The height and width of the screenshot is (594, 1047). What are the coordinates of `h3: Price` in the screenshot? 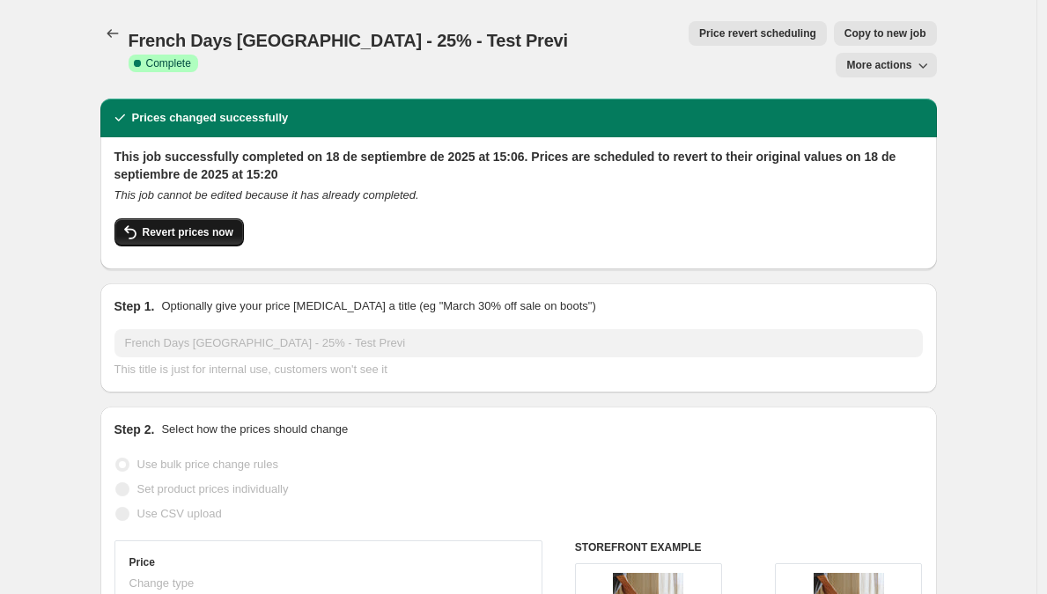 It's located at (142, 562).